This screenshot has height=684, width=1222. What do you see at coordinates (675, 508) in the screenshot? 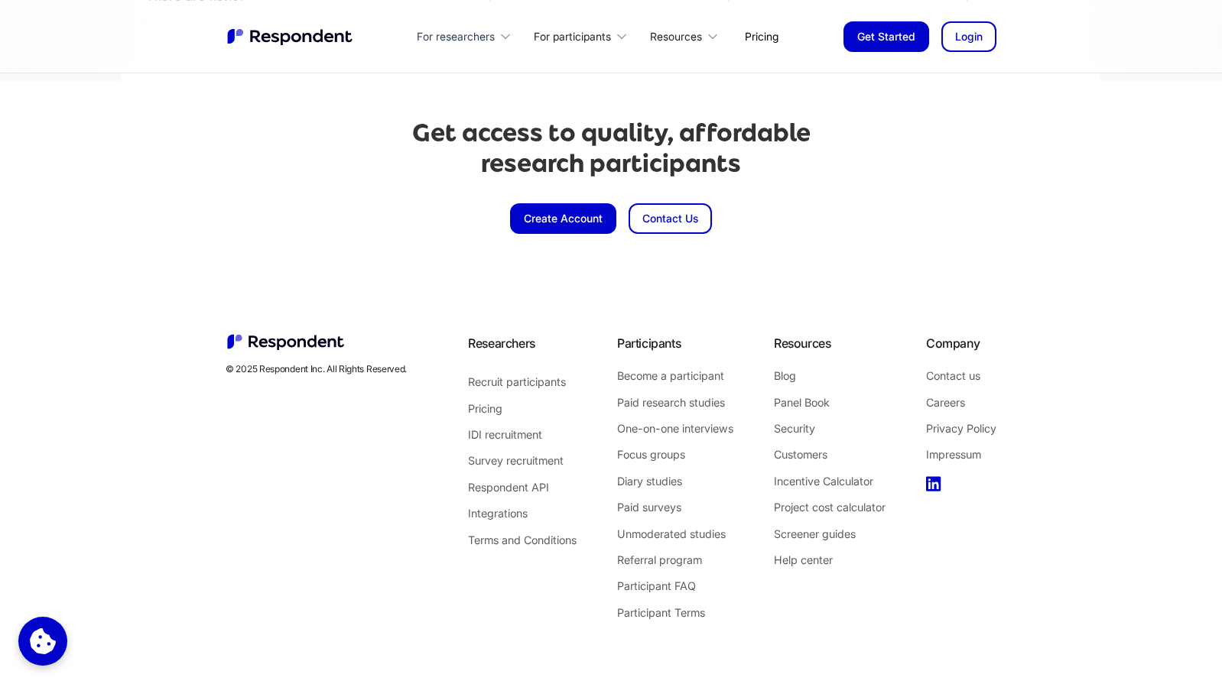
I see `a: Paid surveys` at bounding box center [675, 508].